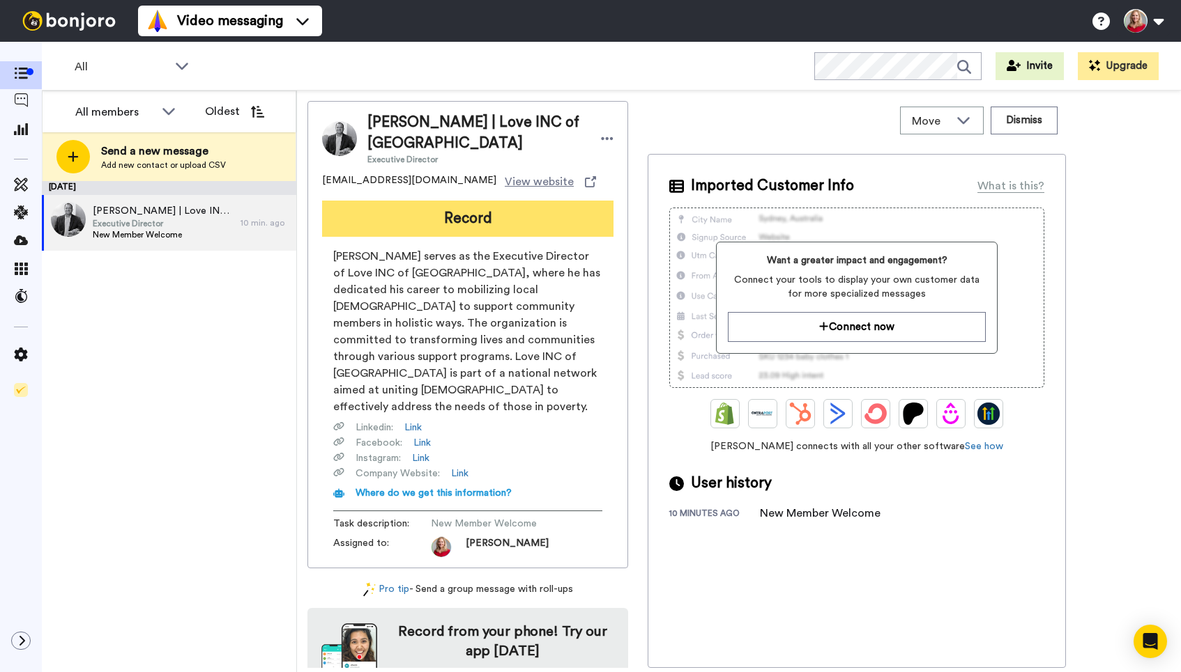  What do you see at coordinates (988, 414) in the screenshot?
I see `img: GoHighLevel` at bounding box center [988, 414].